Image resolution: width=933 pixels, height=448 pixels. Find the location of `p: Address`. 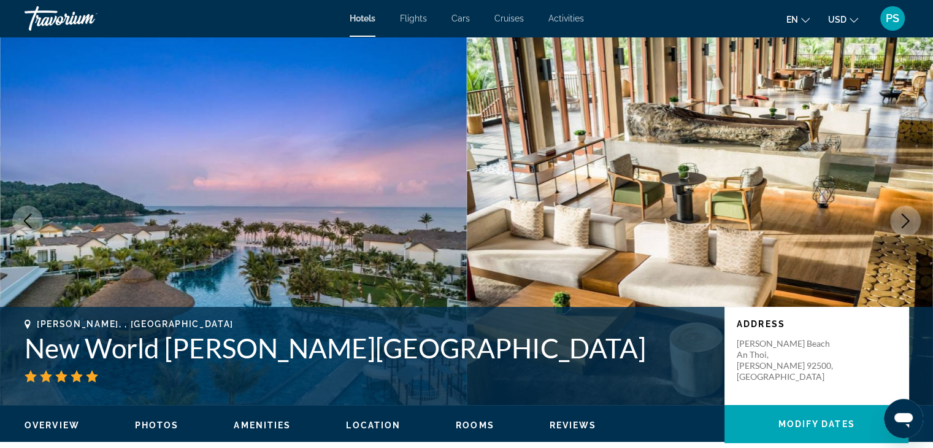

p: Address is located at coordinates (817, 324).